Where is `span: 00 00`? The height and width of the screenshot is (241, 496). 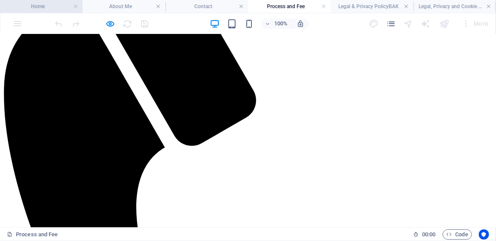 span: 00 00 is located at coordinates (429, 235).